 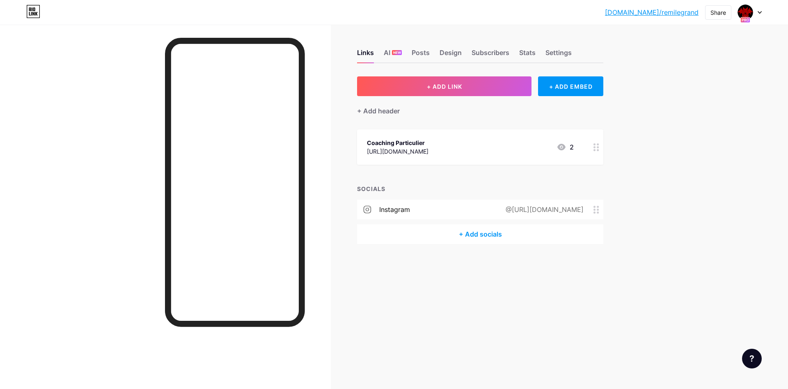 I want to click on div: Share, so click(x=718, y=12).